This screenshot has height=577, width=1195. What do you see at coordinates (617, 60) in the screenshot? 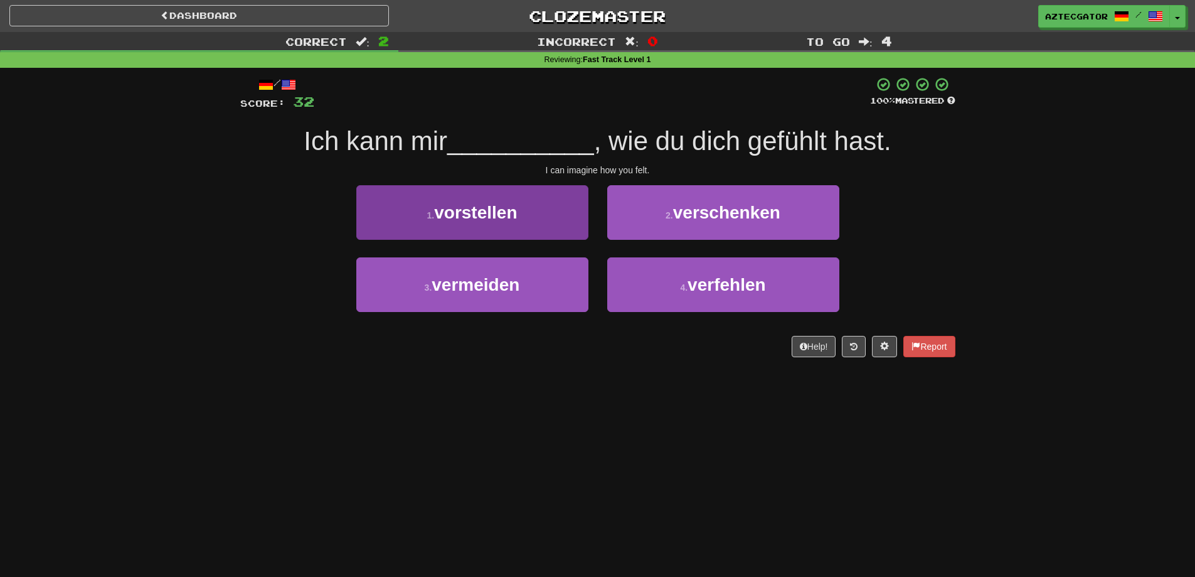
I see `strong: Fast Track Level 1` at bounding box center [617, 60].